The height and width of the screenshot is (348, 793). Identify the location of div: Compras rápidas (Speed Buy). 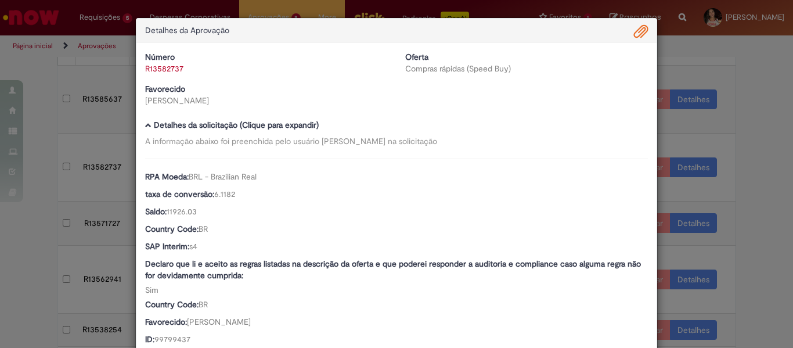
(526, 68).